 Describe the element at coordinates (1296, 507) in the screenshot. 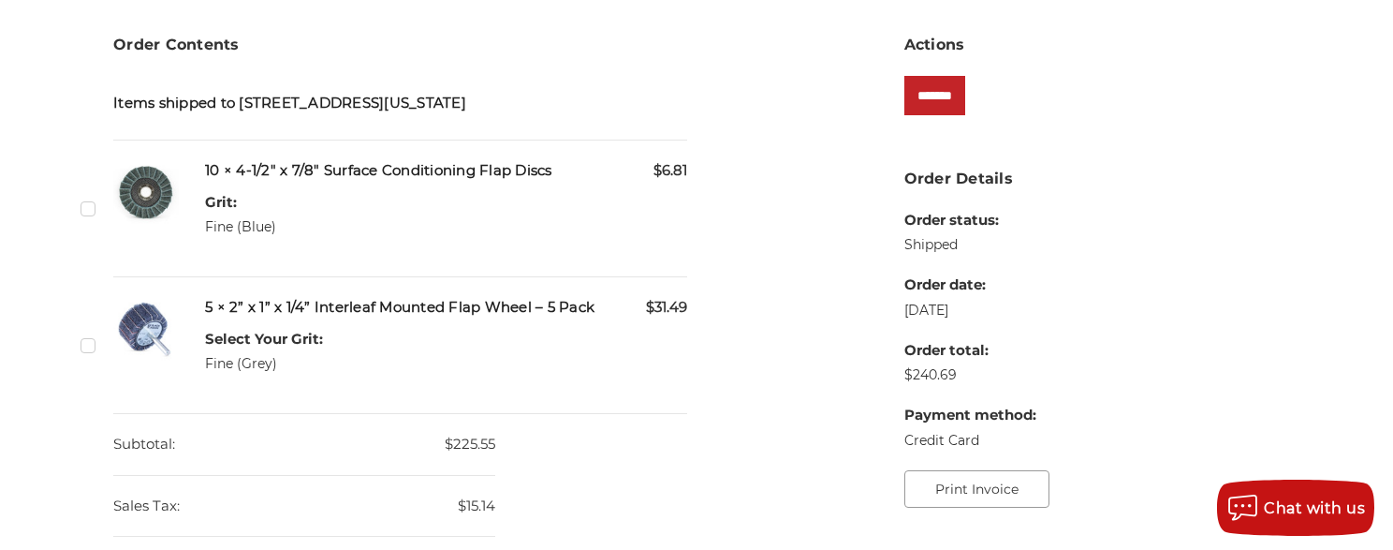

I see `button: Chat with us` at that location.